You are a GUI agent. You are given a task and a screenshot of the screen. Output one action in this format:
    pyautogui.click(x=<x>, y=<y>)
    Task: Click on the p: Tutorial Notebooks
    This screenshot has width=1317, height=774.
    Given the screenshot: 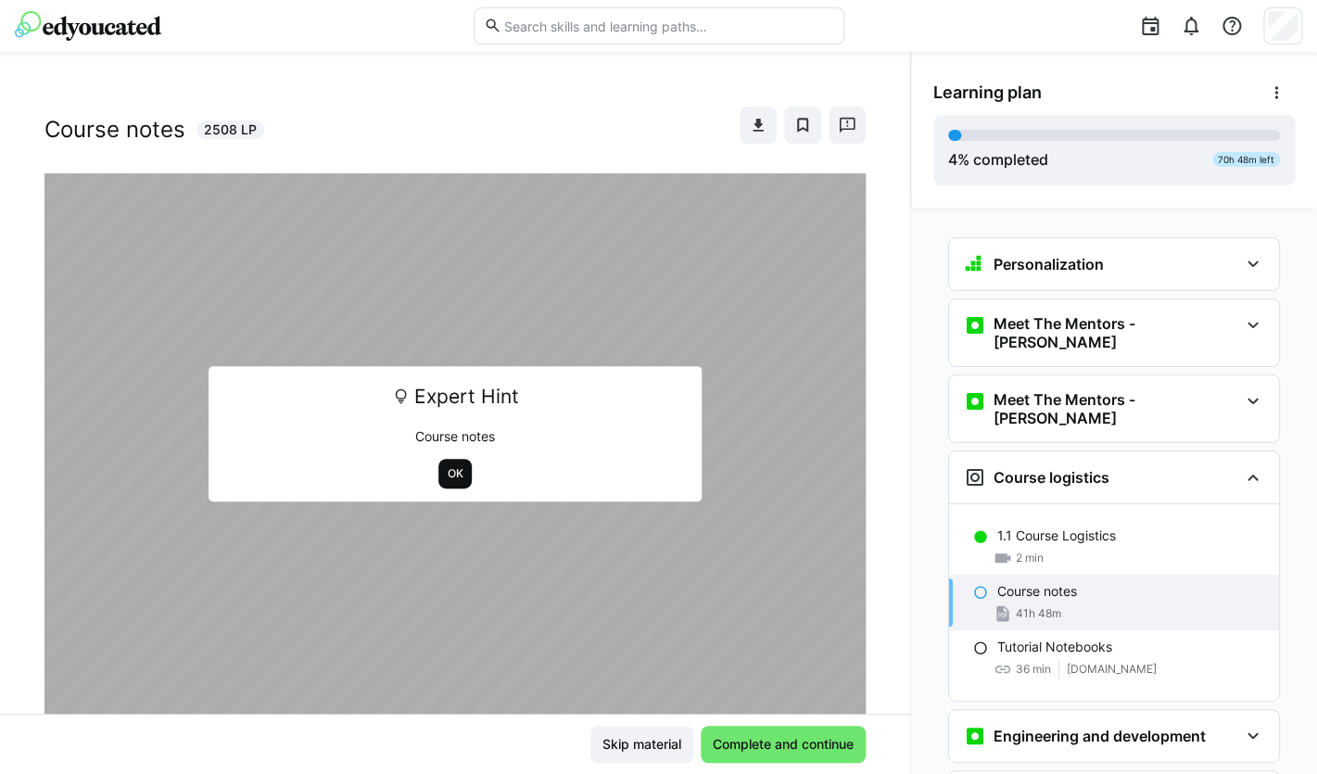 What is the action you would take?
    pyautogui.click(x=1055, y=647)
    